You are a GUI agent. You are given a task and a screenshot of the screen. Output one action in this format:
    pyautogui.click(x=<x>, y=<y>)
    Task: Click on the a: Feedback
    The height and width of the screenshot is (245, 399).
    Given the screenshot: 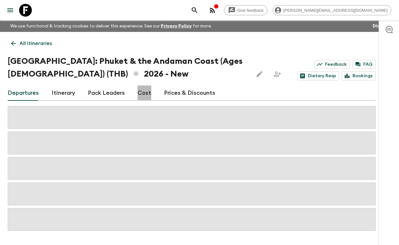 What is the action you would take?
    pyautogui.click(x=332, y=64)
    